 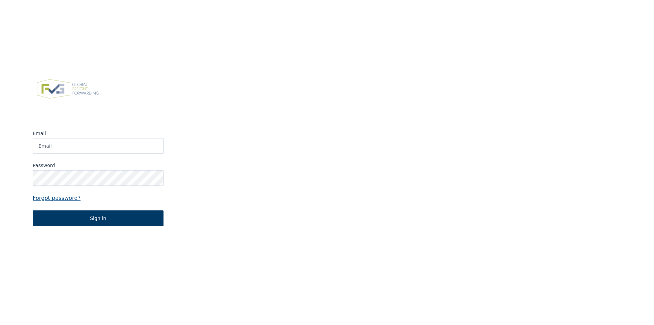 I want to click on button: Sign in, so click(x=98, y=218).